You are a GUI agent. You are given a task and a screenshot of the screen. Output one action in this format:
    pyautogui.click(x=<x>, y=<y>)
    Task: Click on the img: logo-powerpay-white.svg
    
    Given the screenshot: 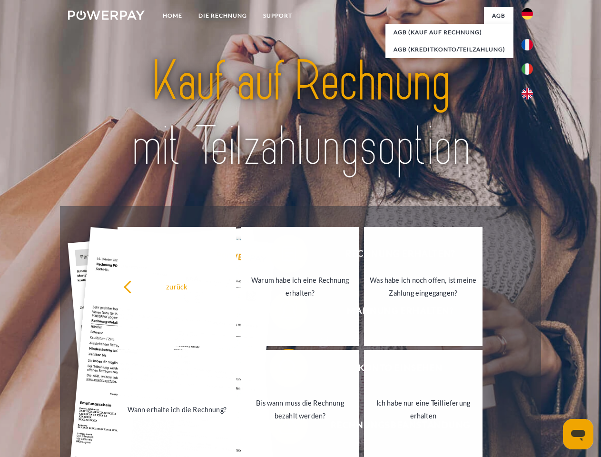 What is the action you would take?
    pyautogui.click(x=106, y=15)
    